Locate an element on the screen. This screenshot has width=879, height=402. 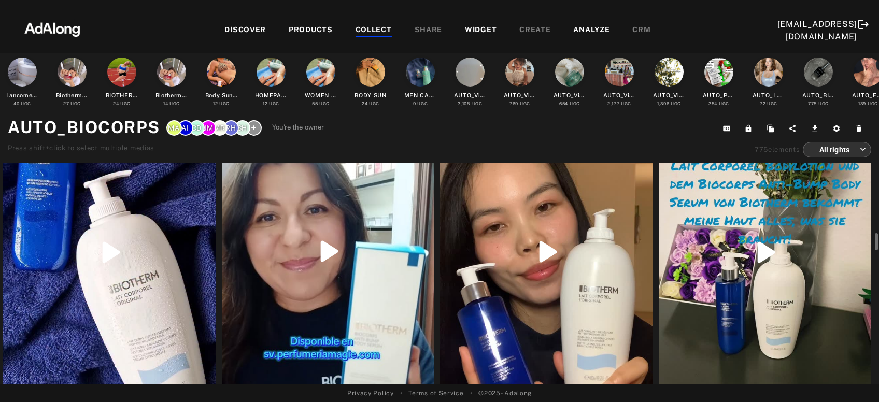
div: Widget de chat is located at coordinates (853, 377).